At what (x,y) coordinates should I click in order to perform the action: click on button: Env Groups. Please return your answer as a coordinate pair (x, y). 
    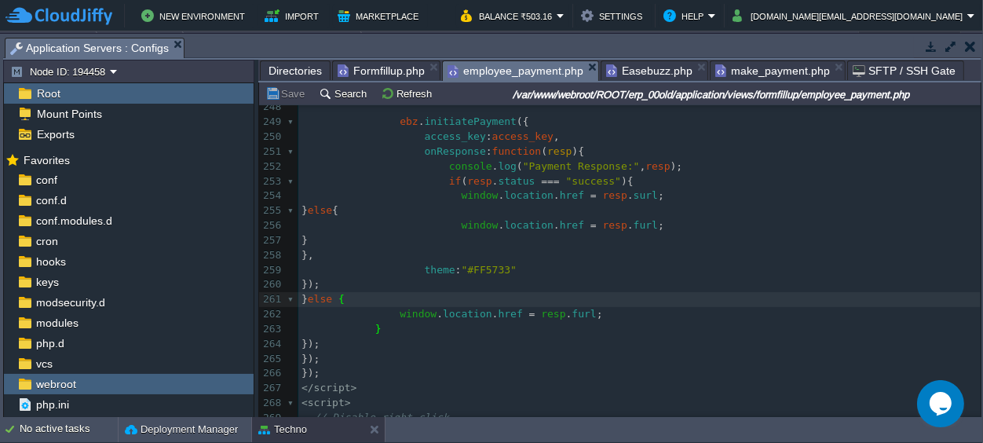
    Looking at the image, I should click on (44, 42).